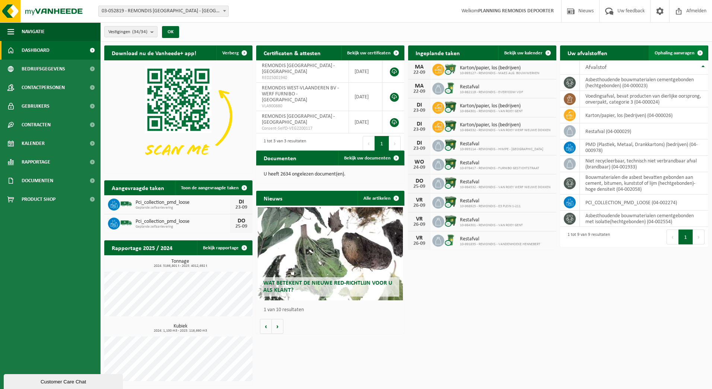 The width and height of the screenshot is (712, 389). Describe the element at coordinates (643, 147) in the screenshot. I see `td: PMD (Plastiek, Metaal, Drankkartons) (bedrijven) (04-000978)` at that location.